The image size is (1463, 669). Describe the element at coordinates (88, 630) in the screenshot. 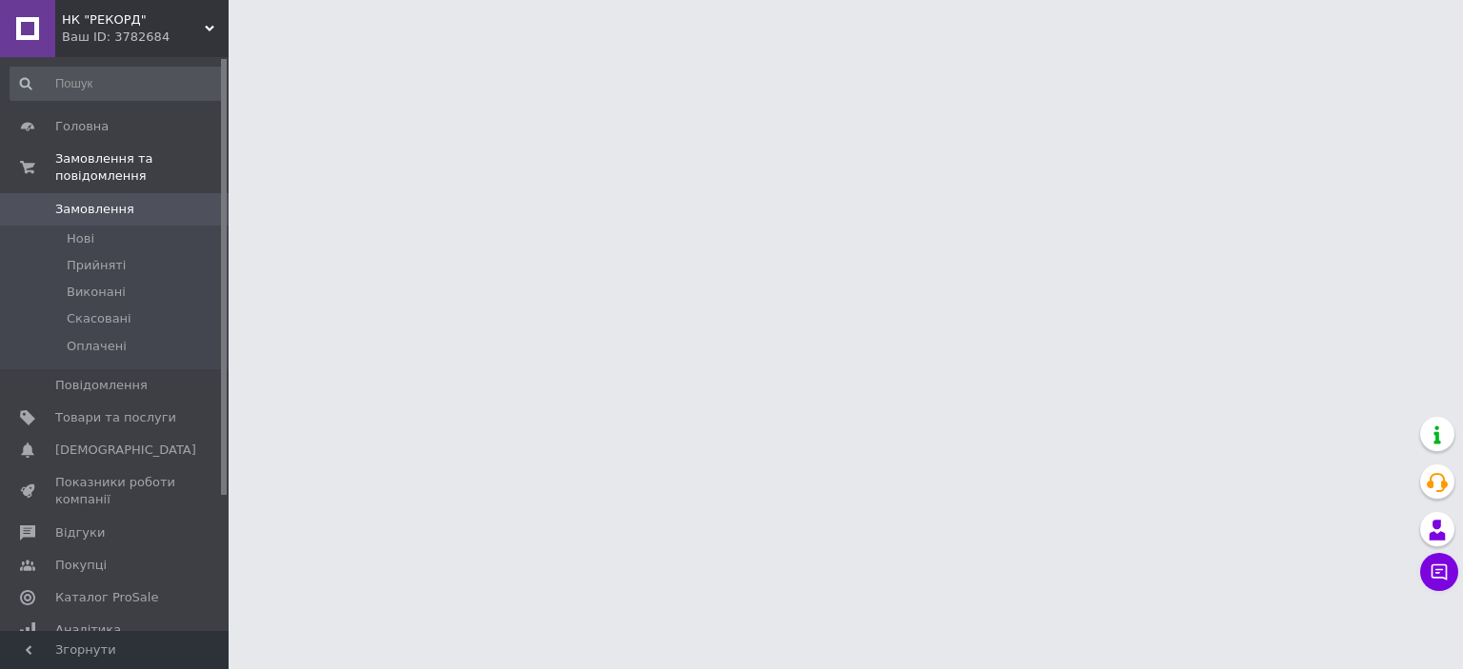

I see `span: Аналітика` at that location.